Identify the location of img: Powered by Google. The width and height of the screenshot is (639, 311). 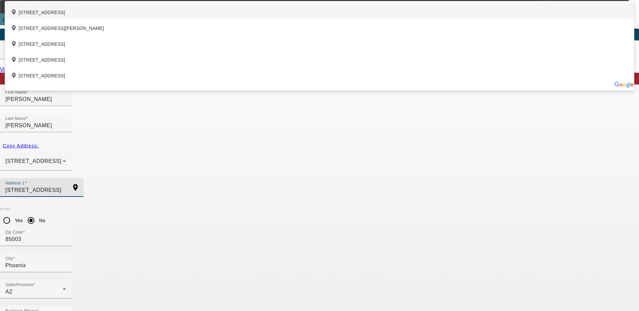
(624, 85).